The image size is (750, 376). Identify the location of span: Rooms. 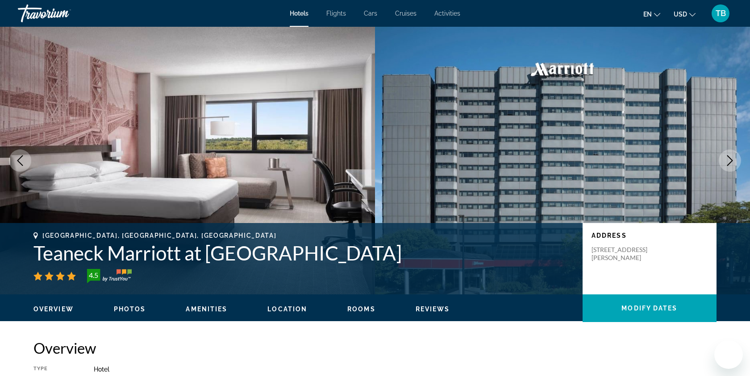
(361, 309).